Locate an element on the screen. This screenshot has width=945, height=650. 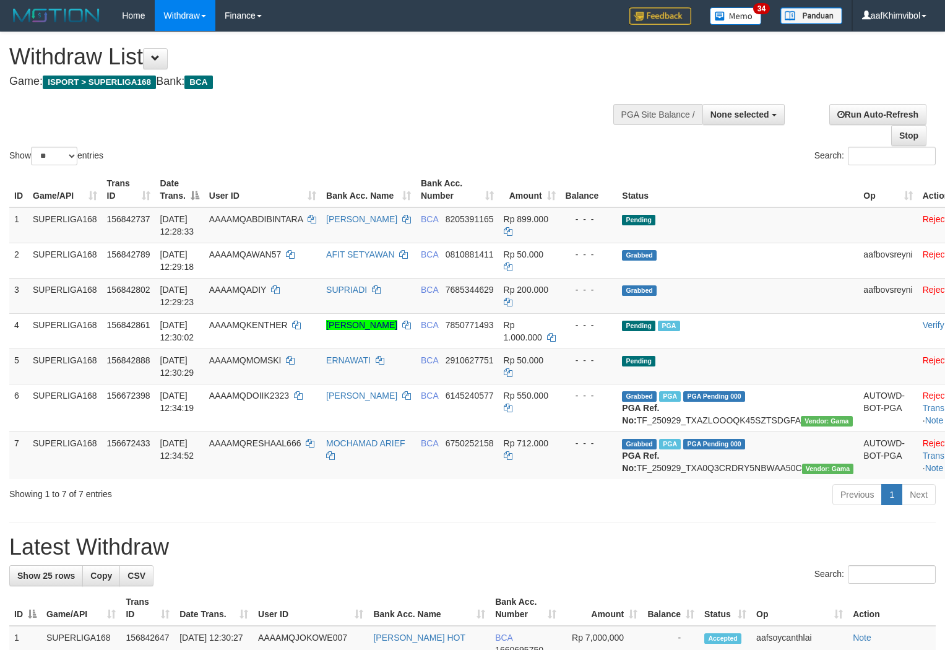
th: ID: activate to sort column descending is located at coordinates (25, 608).